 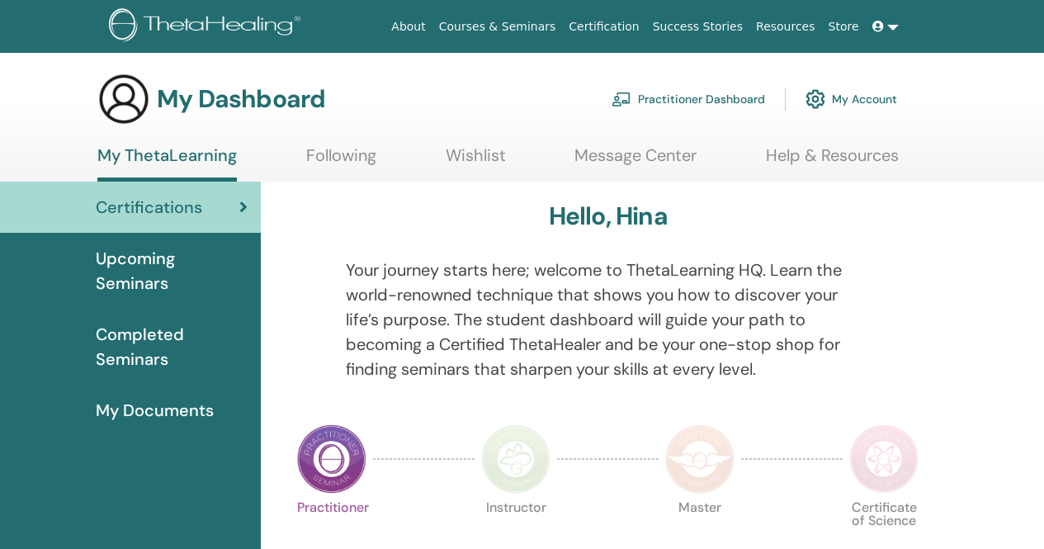 I want to click on img: cog.svg, so click(x=816, y=99).